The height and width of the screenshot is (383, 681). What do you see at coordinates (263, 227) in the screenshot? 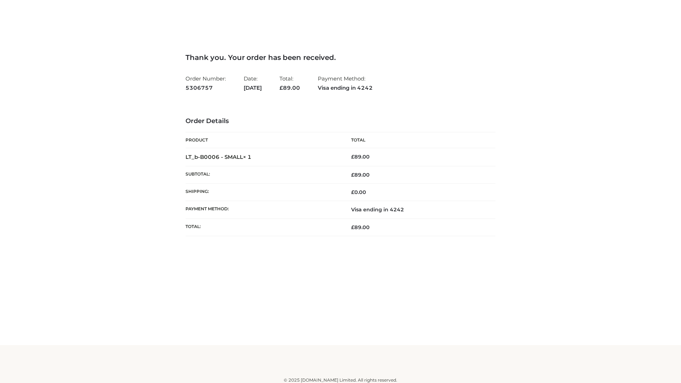
I see `th: Total:` at bounding box center [263, 227].